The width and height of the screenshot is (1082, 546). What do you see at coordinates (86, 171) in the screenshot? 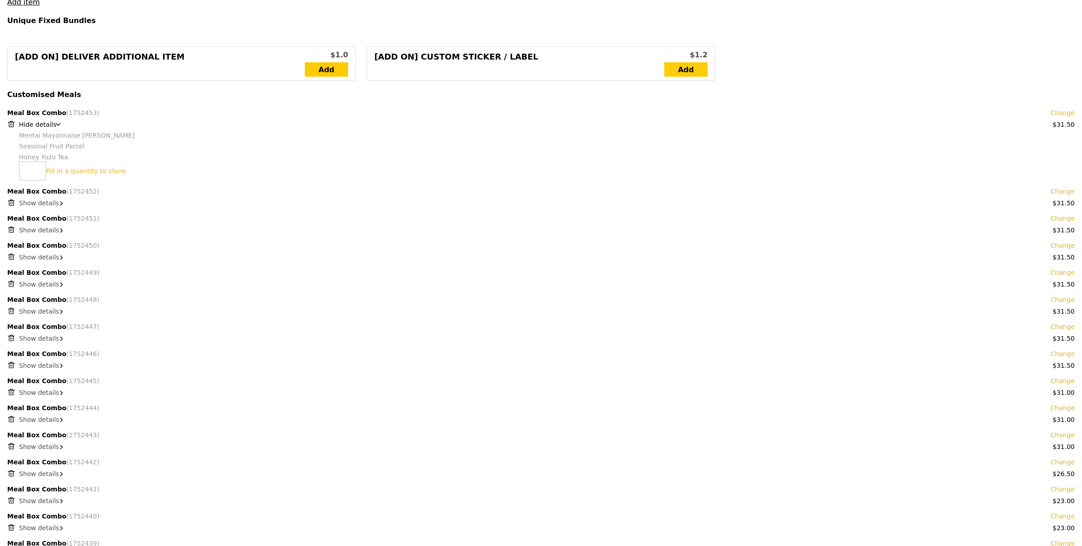
I see `a: Fill in a quantity to clone` at bounding box center [86, 171].